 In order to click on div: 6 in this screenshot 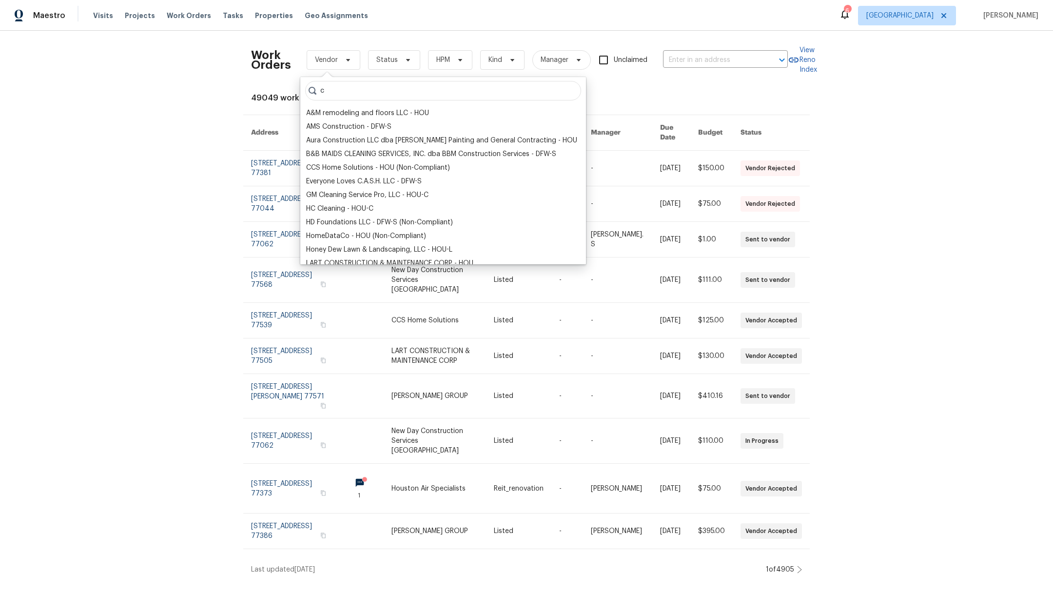, I will do `click(847, 11)`.